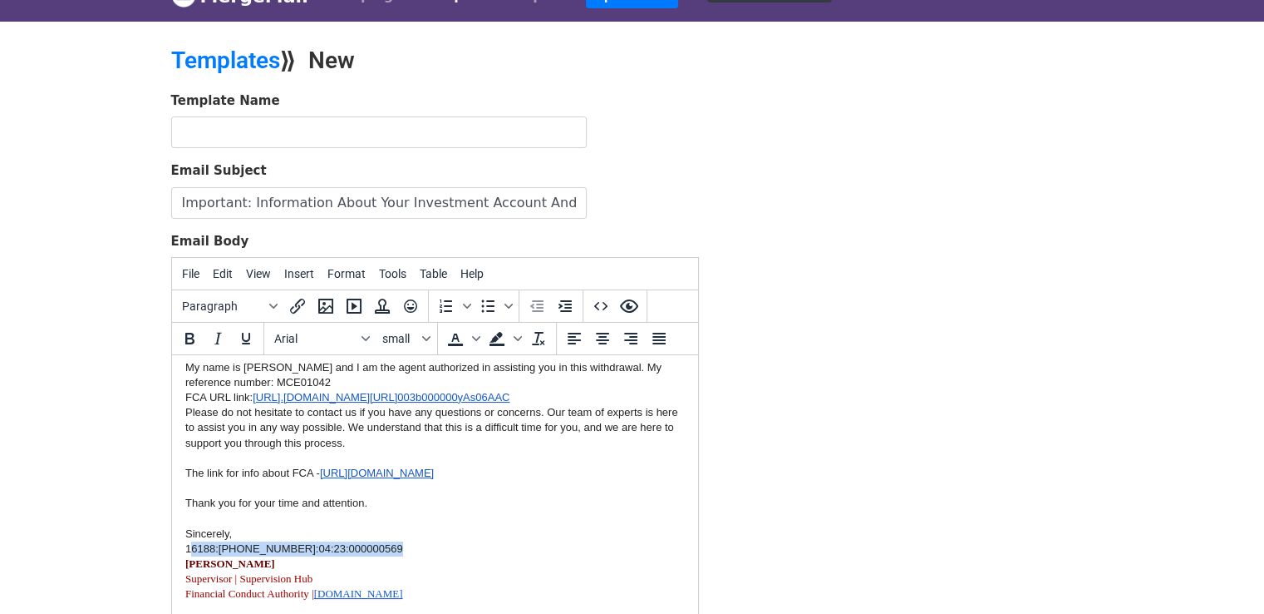  Describe the element at coordinates (77, 230) in the screenshot. I see `font: Supervisor | Supervision Hub Financial Conduct Authority |` at that location.